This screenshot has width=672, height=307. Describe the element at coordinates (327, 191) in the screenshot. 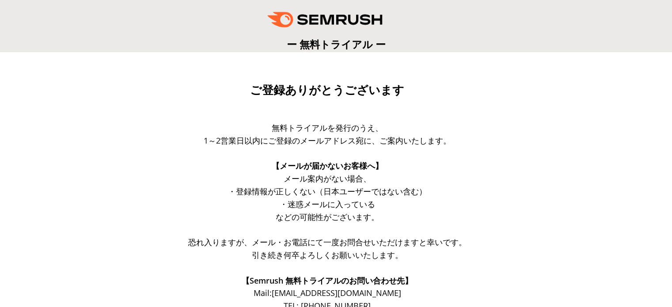

I see `span: ・登録情報が正しくない（日本ユーザーではない含む）` at that location.